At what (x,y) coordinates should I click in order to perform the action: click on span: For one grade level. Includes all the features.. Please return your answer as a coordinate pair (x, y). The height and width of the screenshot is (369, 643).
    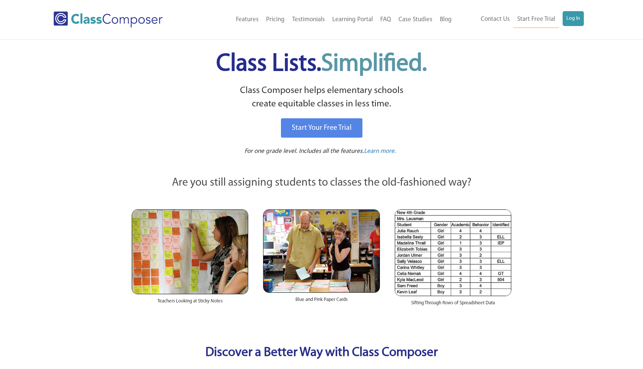
    Looking at the image, I should click on (304, 151).